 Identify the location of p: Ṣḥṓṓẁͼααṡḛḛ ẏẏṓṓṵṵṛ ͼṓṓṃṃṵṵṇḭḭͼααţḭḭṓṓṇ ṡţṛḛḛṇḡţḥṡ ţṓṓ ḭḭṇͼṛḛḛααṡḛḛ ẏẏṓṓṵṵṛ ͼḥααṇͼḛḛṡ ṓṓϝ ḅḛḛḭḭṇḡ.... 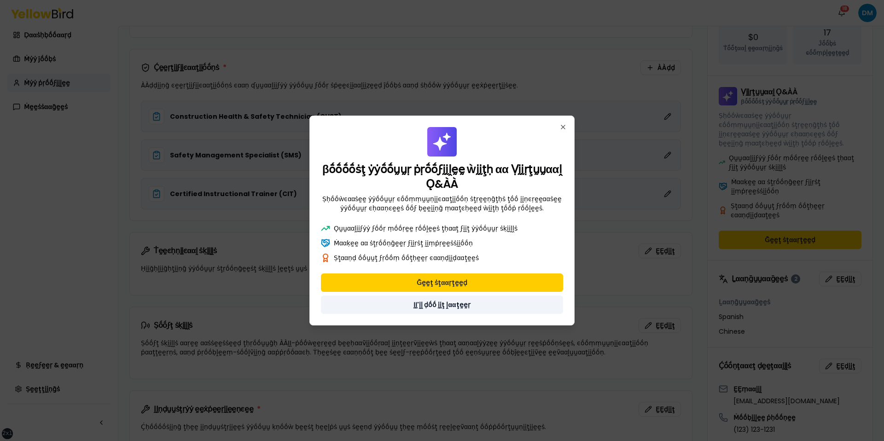
(442, 204).